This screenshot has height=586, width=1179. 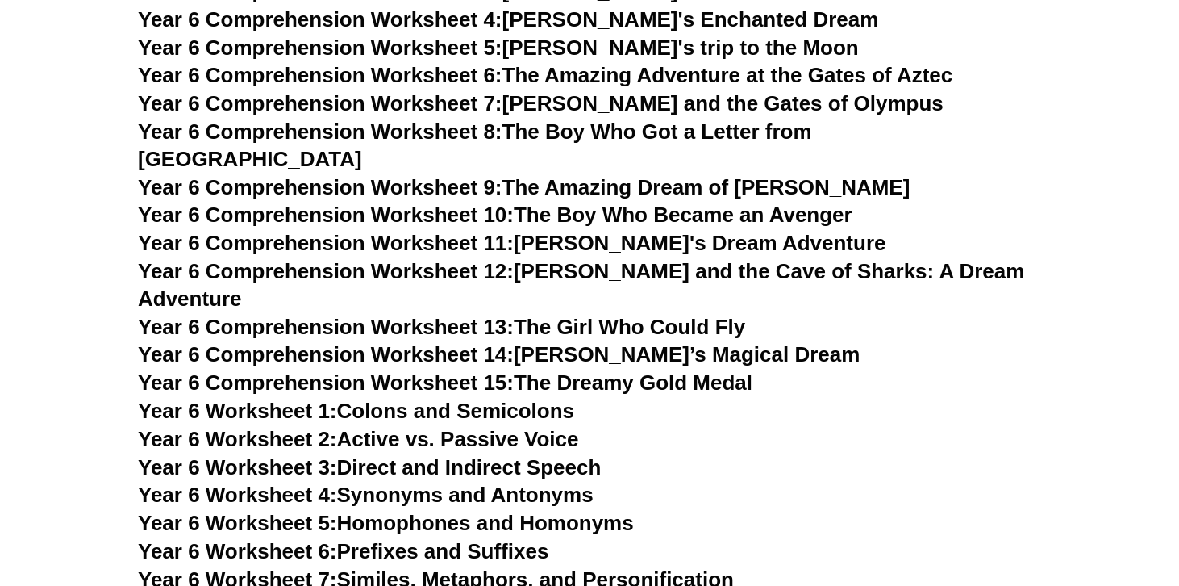 I want to click on span: Year 6 Comprehension Worksheet 14:, so click(x=326, y=354).